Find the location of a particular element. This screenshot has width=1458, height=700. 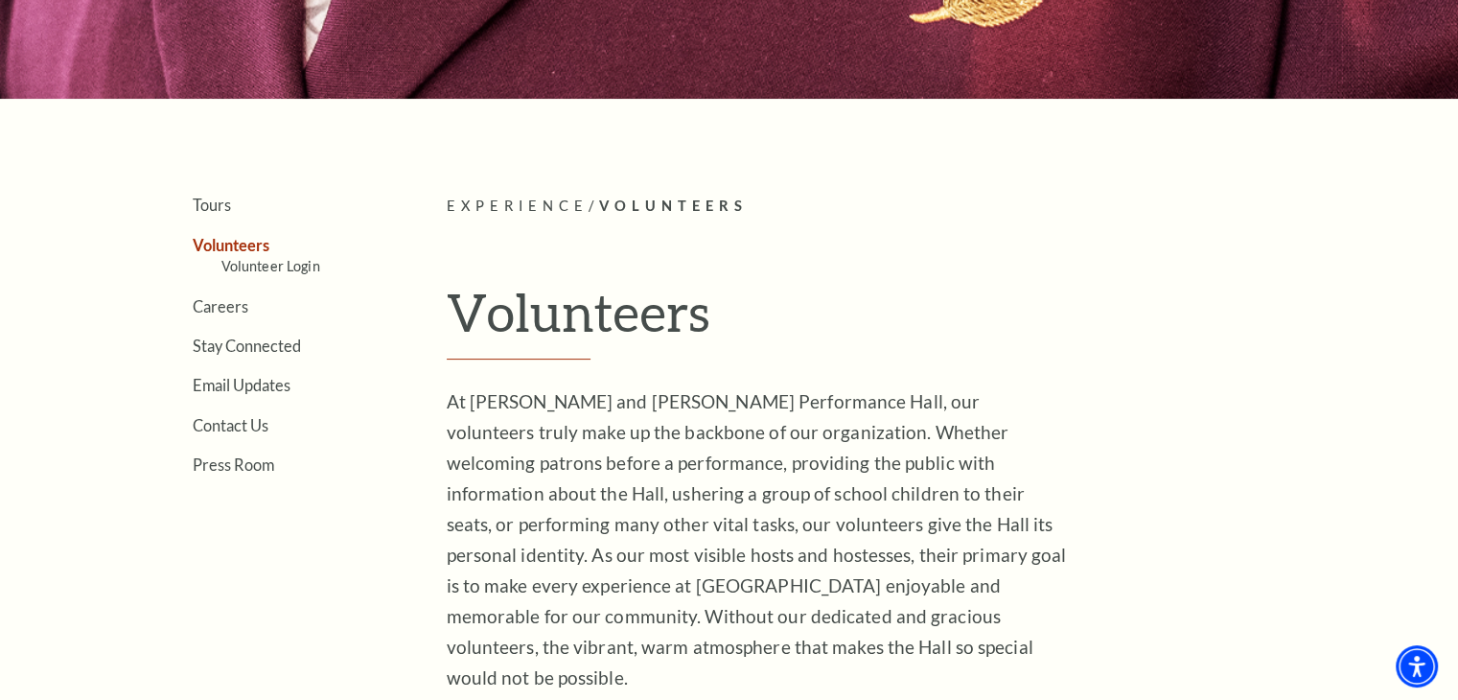

a: Press Room is located at coordinates (233, 464).